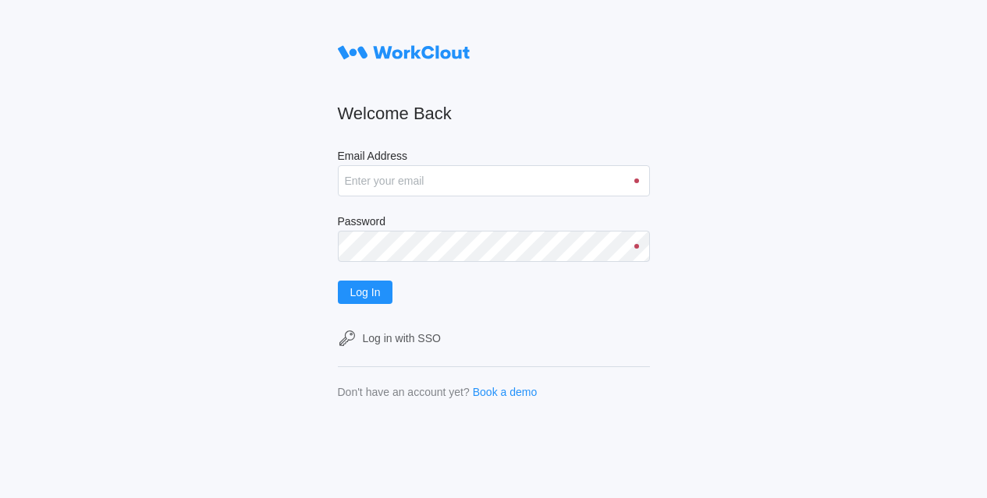  I want to click on div: Book a demo, so click(505, 392).